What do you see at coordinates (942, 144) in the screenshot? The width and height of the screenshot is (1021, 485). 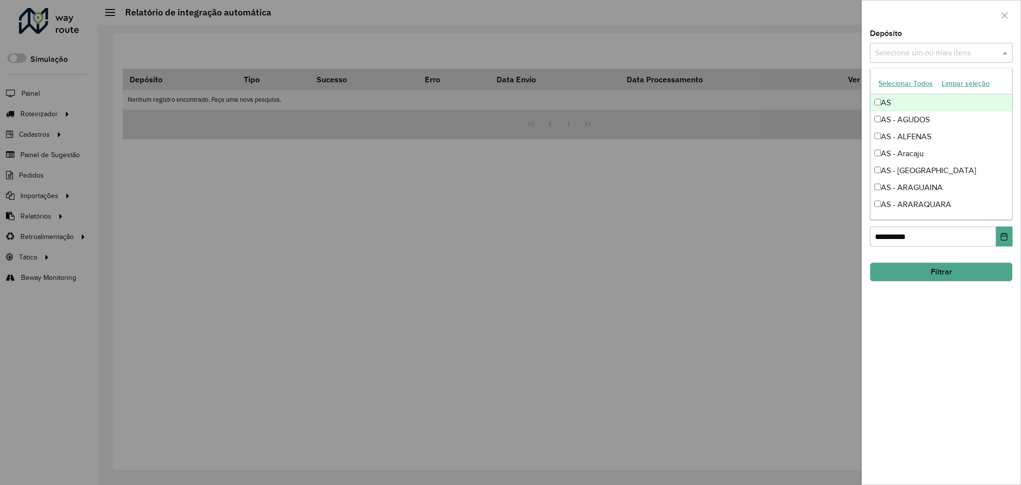 I see `ng-dropdown-panel: Options list` at bounding box center [942, 144].